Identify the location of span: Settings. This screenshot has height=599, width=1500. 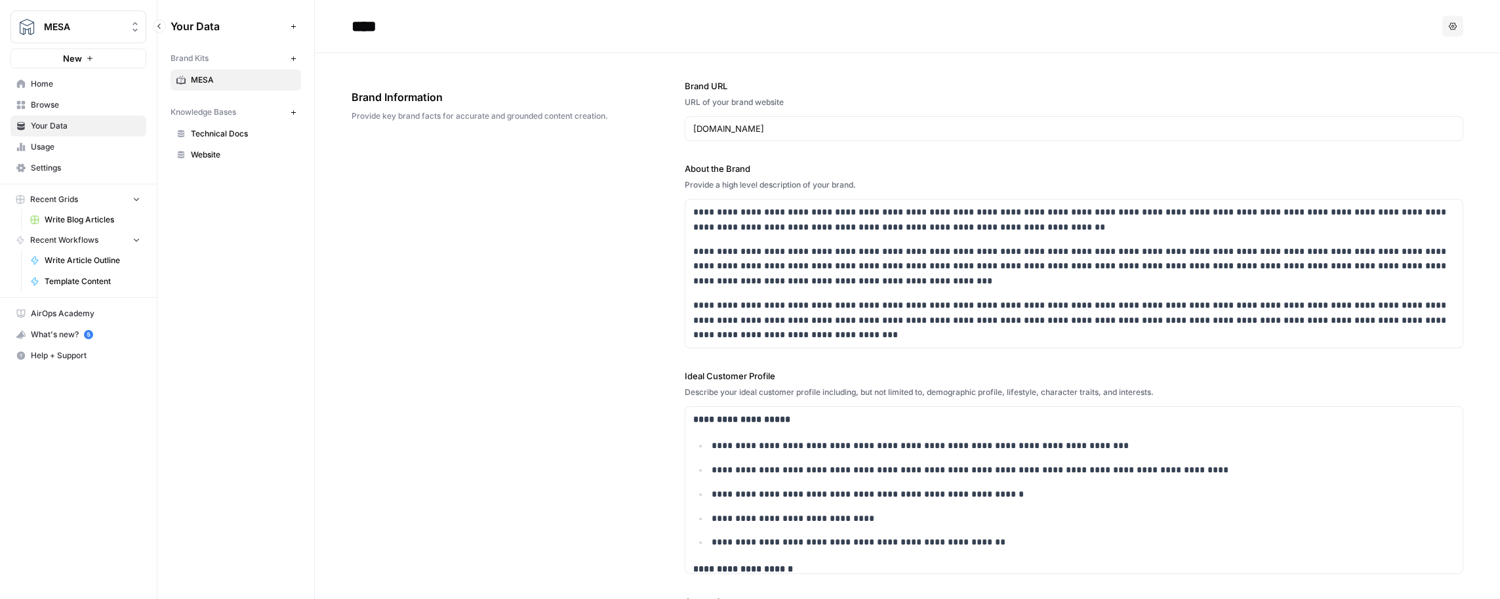
(85, 168).